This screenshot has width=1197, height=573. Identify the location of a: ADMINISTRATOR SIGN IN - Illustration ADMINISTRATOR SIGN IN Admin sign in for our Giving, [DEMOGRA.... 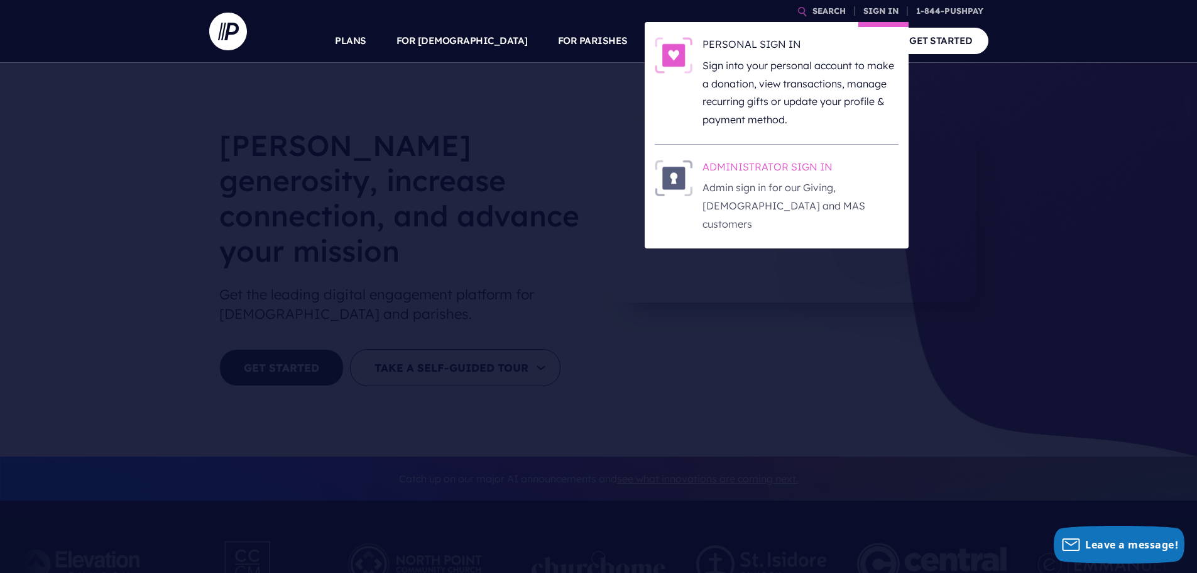
(777, 196).